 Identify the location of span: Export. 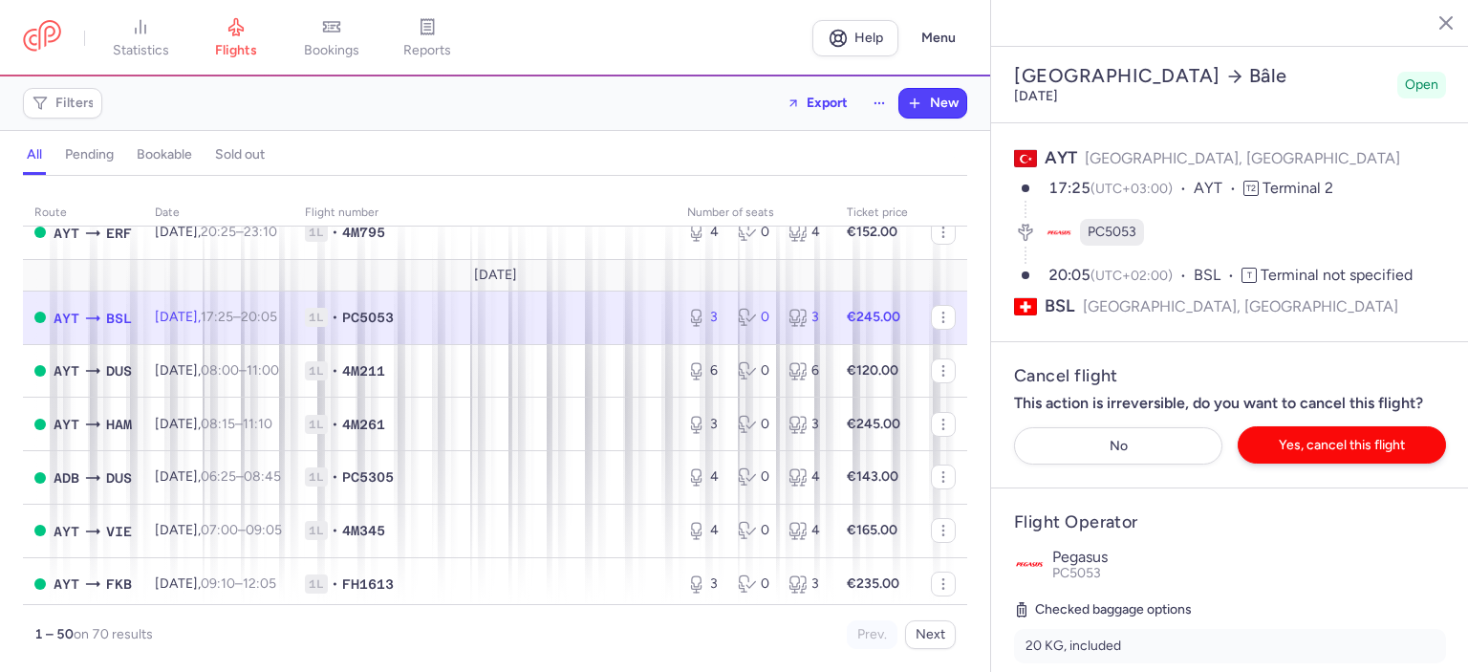
(827, 102).